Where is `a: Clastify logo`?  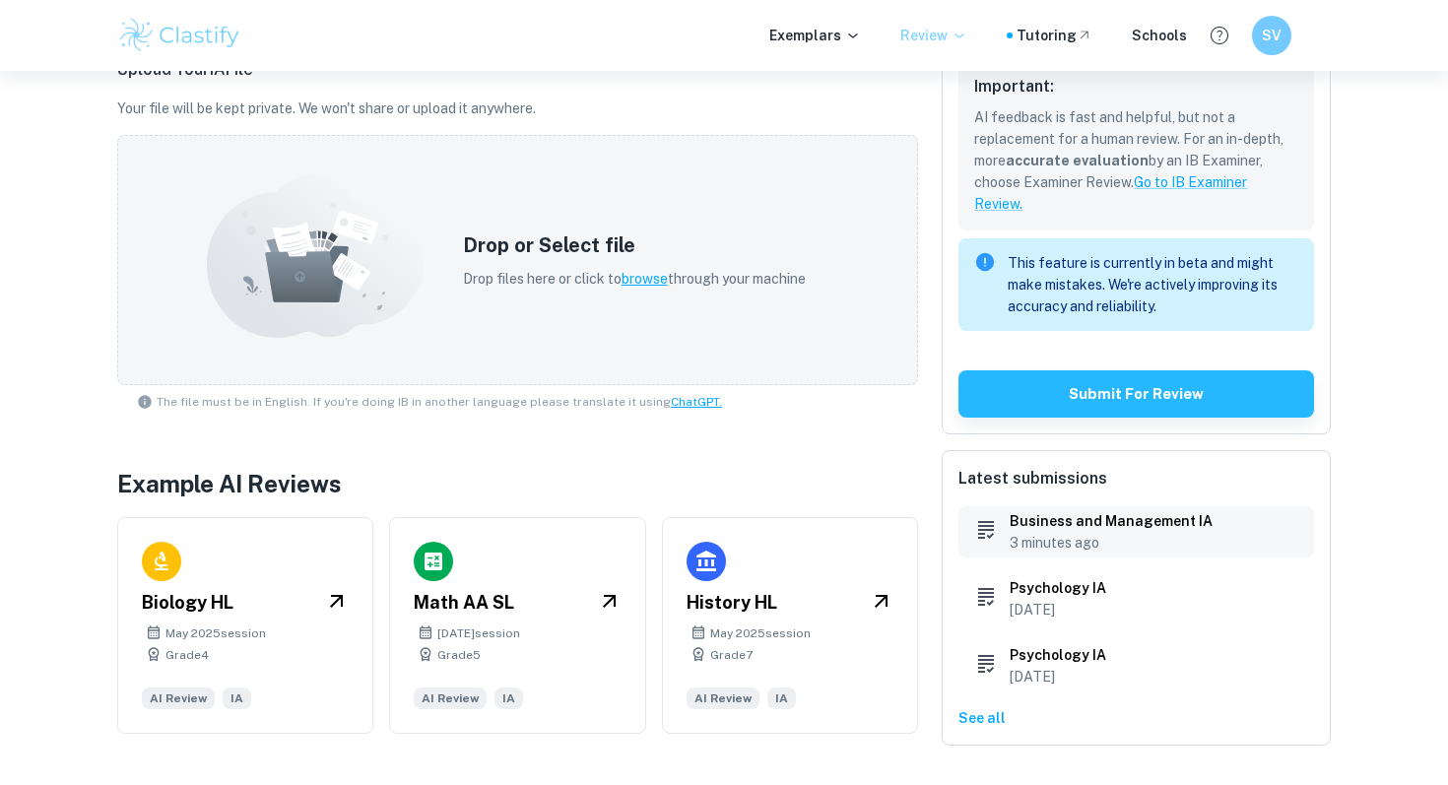
a: Clastify logo is located at coordinates (179, 35).